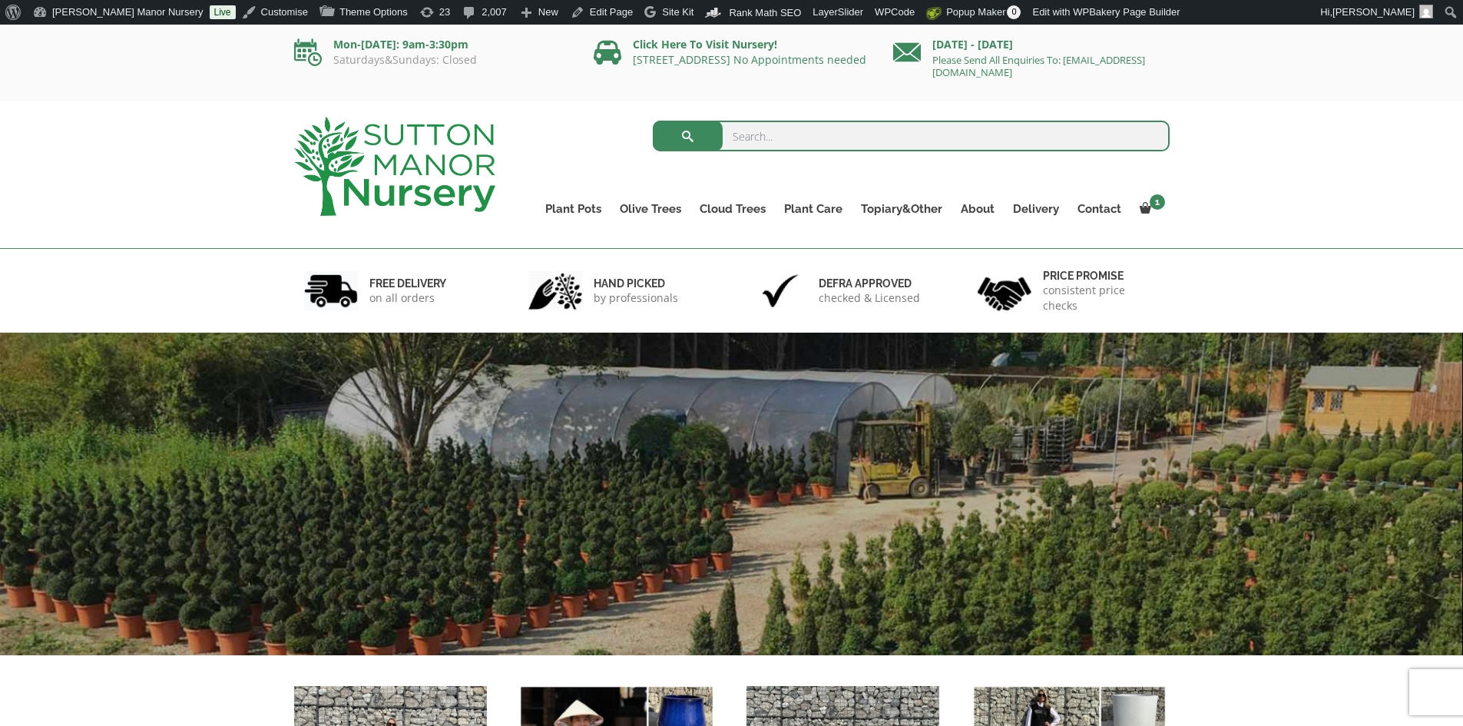 The width and height of the screenshot is (1463, 726). Describe the element at coordinates (1101, 298) in the screenshot. I see `p: consistent price checks` at that location.